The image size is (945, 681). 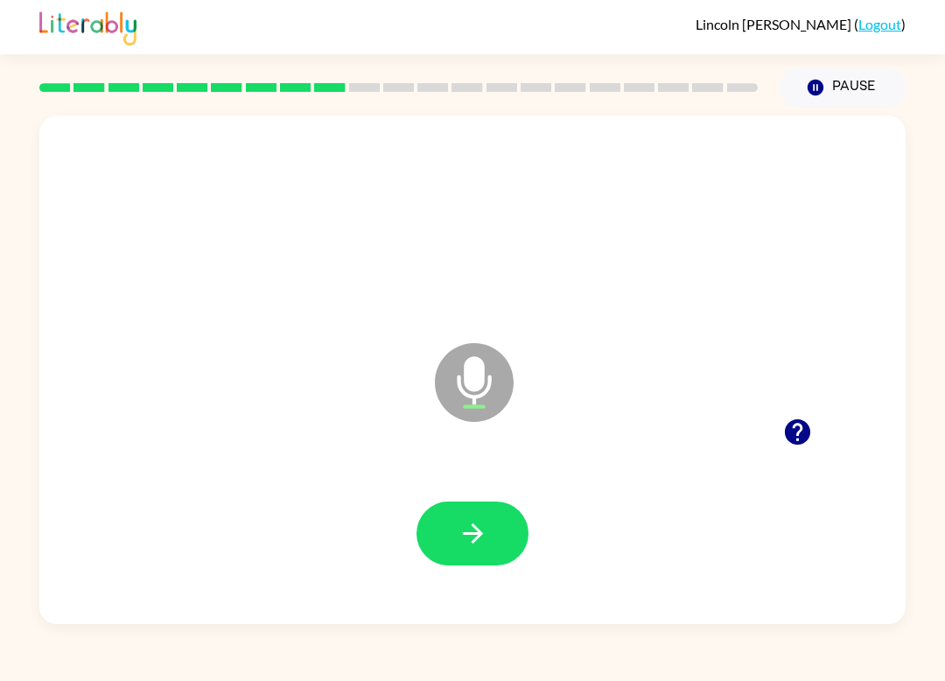 I want to click on video: Your browser must support playing .mp4 files to use Literably. Please try using another browser., so click(x=797, y=515).